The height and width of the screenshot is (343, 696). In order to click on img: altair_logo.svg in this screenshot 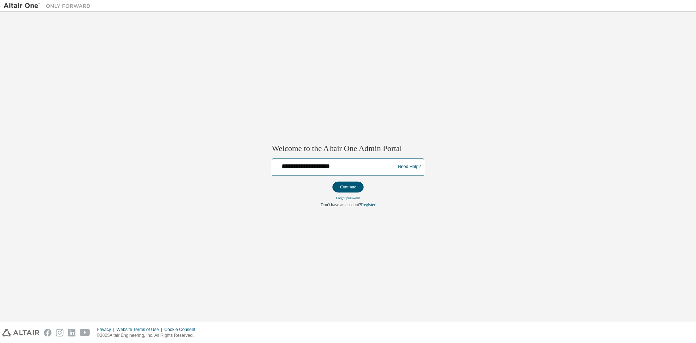, I will do `click(21, 332)`.